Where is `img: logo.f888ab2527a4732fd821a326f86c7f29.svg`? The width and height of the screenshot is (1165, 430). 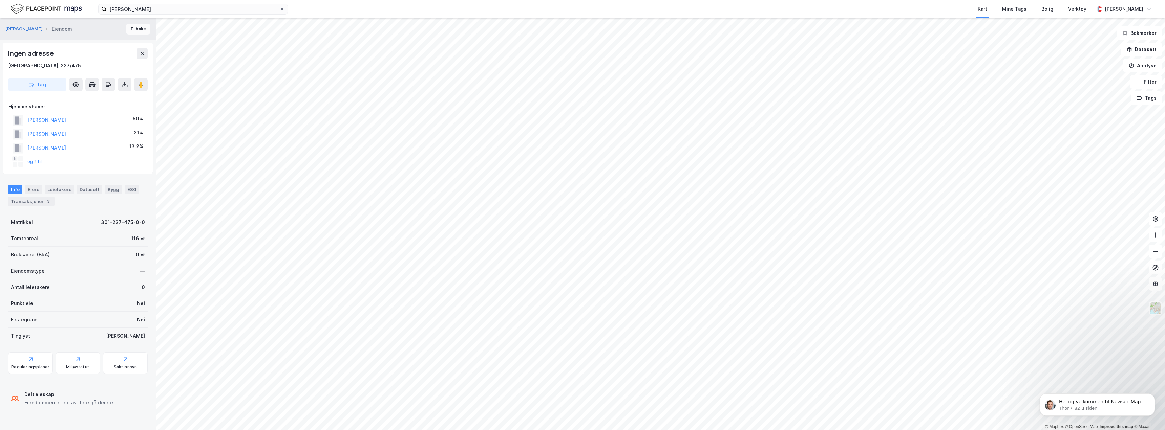 img: logo.f888ab2527a4732fd821a326f86c7f29.svg is located at coordinates (46, 9).